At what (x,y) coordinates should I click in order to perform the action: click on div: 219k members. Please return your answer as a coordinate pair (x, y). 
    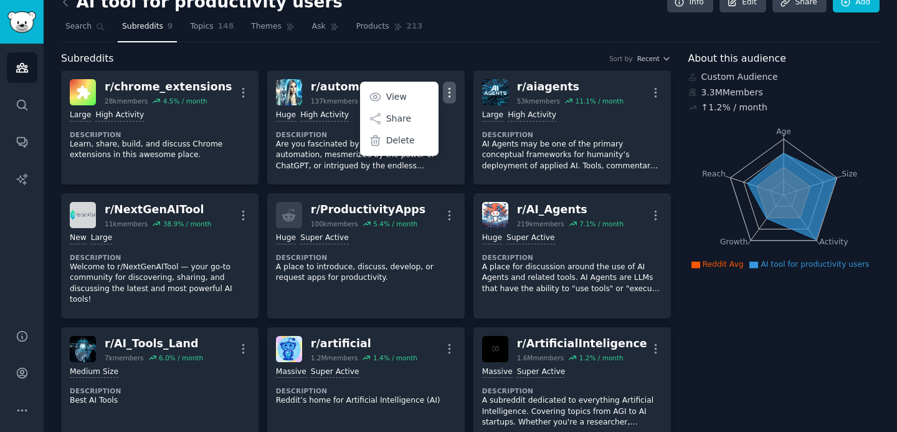
    Looking at the image, I should click on (541, 224).